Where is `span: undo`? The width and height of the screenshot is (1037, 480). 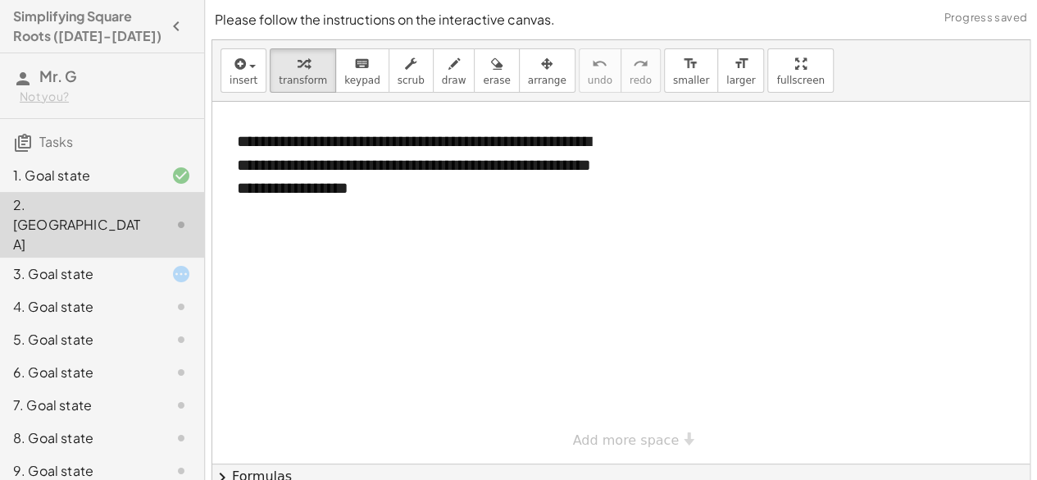 span: undo is located at coordinates (600, 80).